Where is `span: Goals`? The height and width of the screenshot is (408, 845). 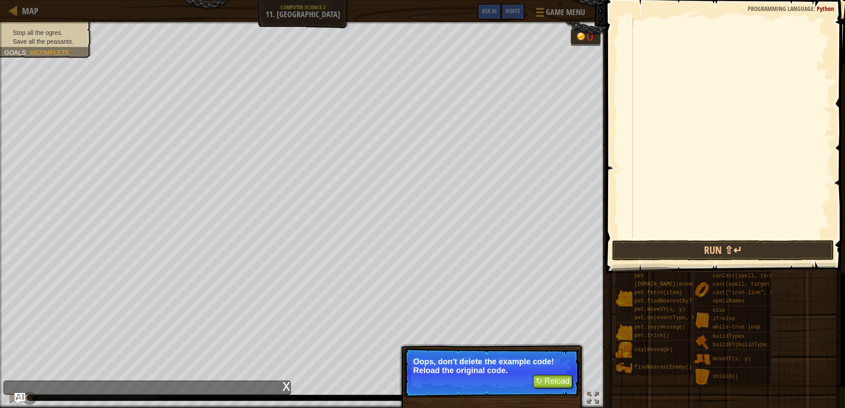
span: Goals is located at coordinates (15, 53).